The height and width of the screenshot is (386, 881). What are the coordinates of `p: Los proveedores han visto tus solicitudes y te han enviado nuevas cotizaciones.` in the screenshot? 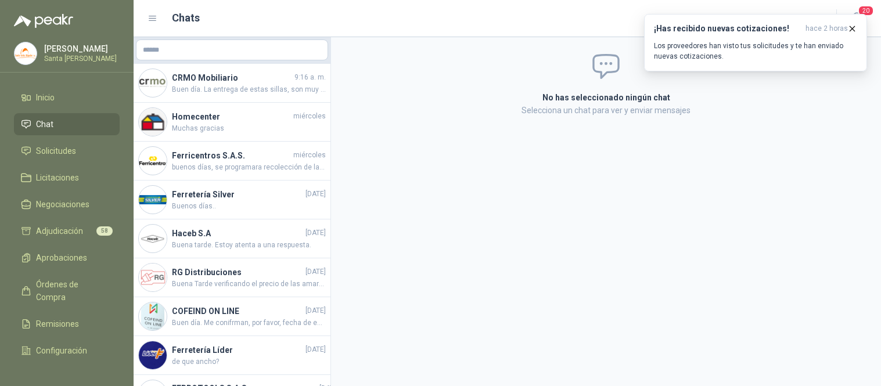 It's located at (755, 51).